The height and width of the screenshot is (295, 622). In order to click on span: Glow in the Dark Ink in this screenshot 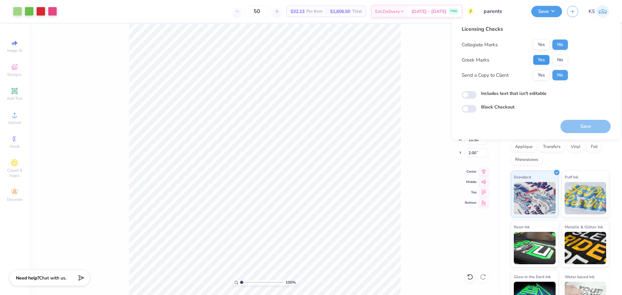, I will do `click(532, 276)`.